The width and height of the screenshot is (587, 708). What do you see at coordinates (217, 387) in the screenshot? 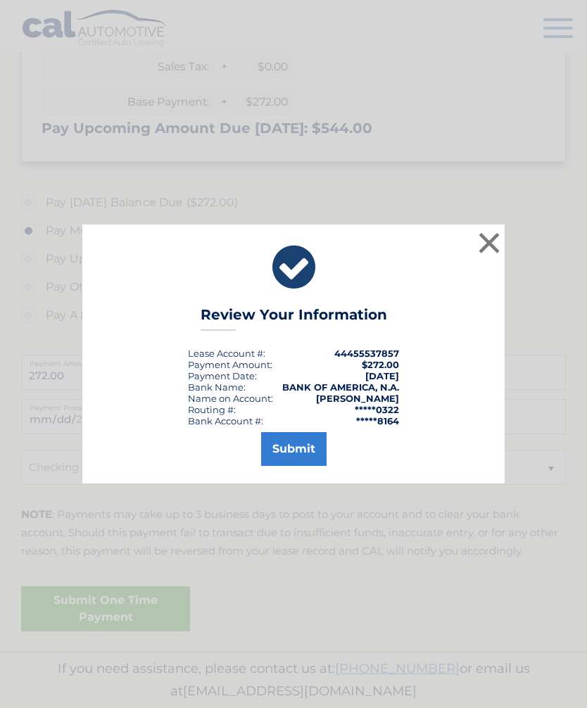
I see `div: Bank Name:` at bounding box center [217, 387].